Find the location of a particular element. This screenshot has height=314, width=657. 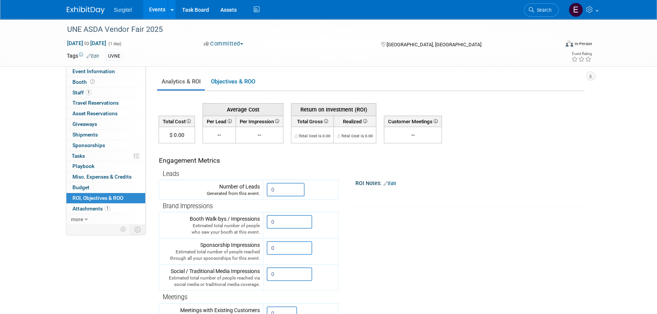

a: ROI, Objectives & ROO is located at coordinates (106, 198).